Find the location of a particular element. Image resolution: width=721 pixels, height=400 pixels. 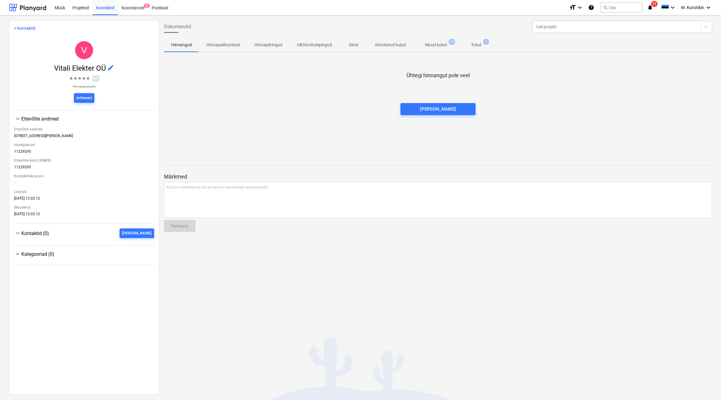

p: Alltöövõtulepingud is located at coordinates (314, 45).